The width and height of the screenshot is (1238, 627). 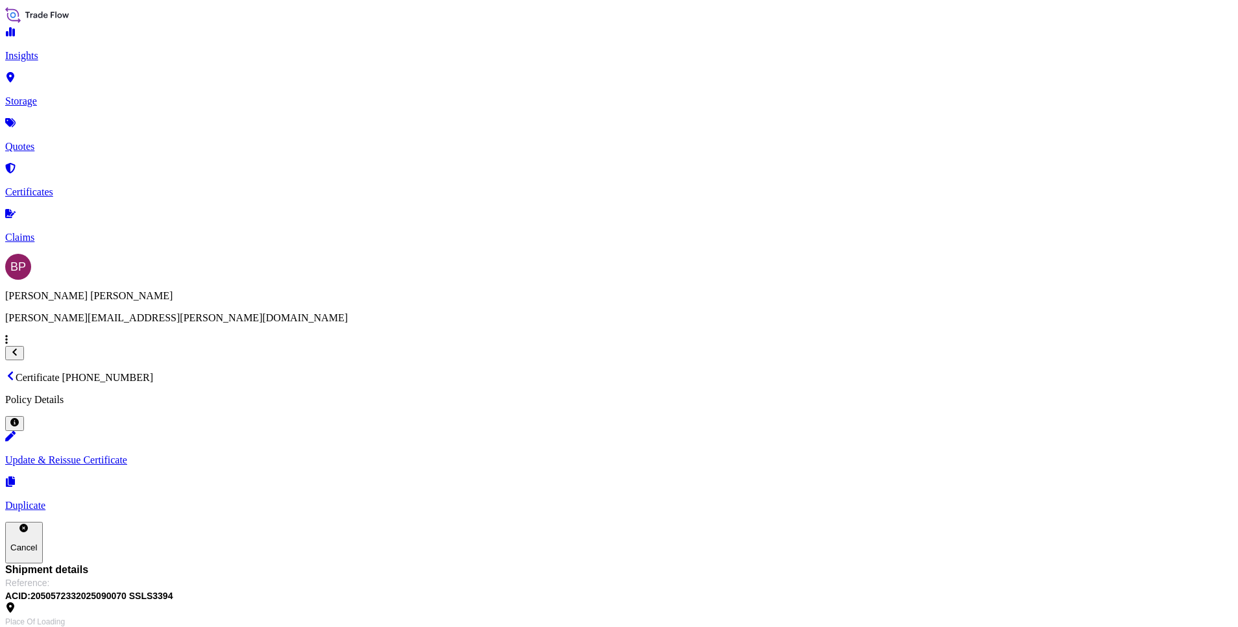 I want to click on p: Storage, so click(x=619, y=101).